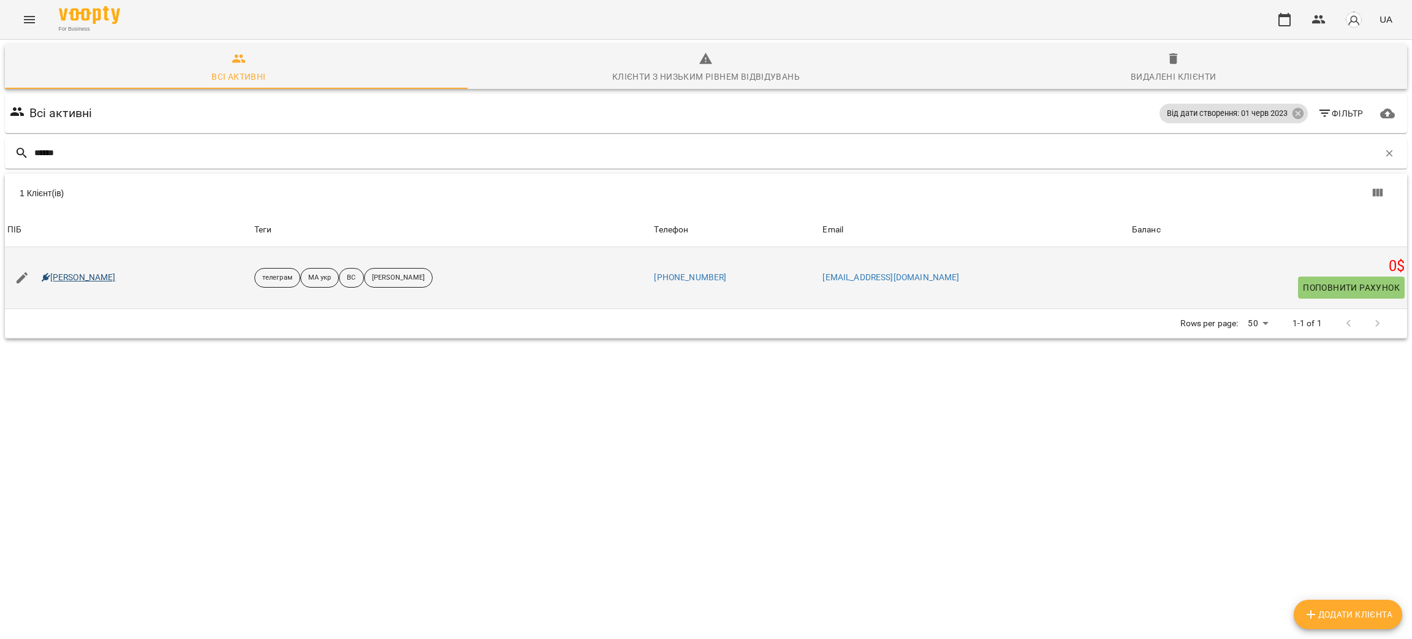  Describe the element at coordinates (1386, 19) in the screenshot. I see `span: UA` at that location.